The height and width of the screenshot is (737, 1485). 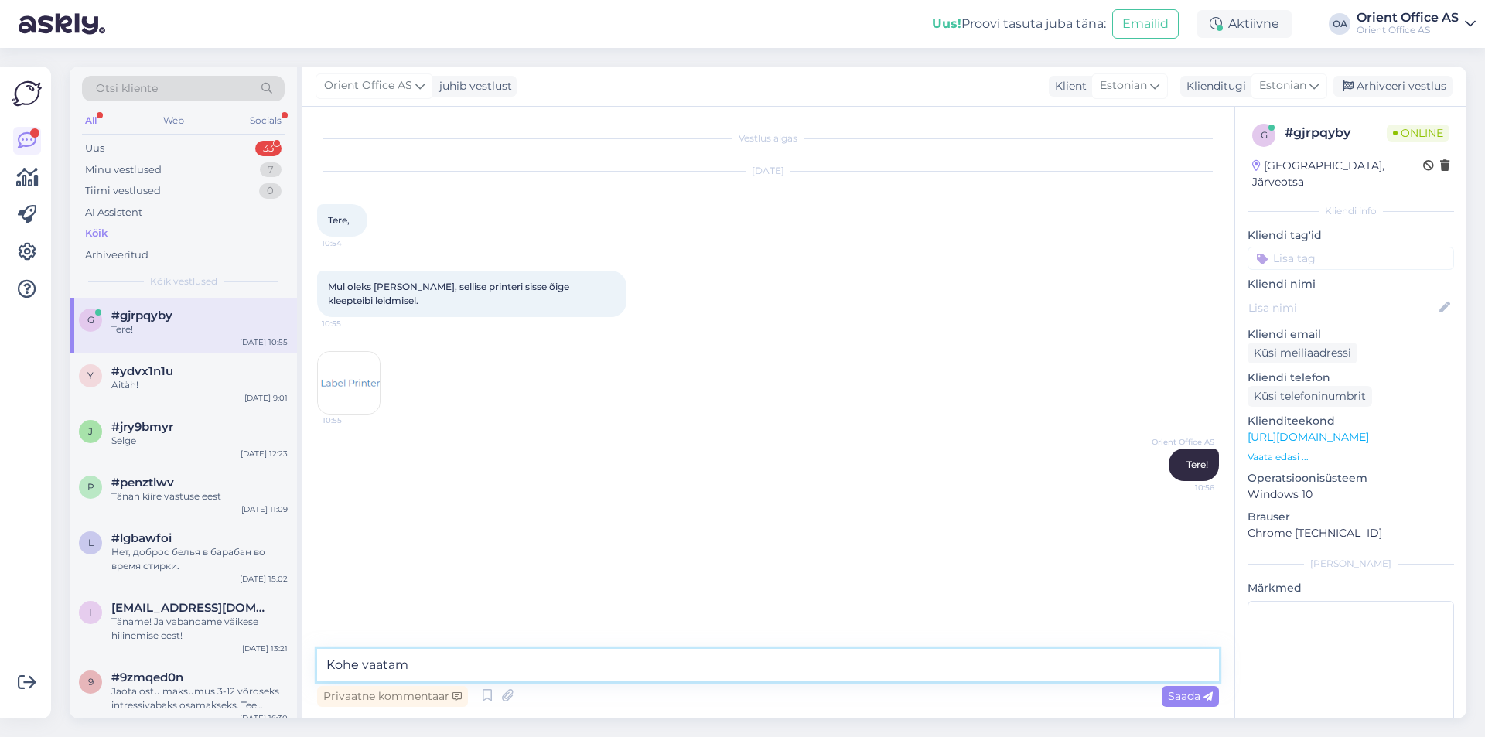 What do you see at coordinates (90, 681) in the screenshot?
I see `span: 9` at bounding box center [90, 681].